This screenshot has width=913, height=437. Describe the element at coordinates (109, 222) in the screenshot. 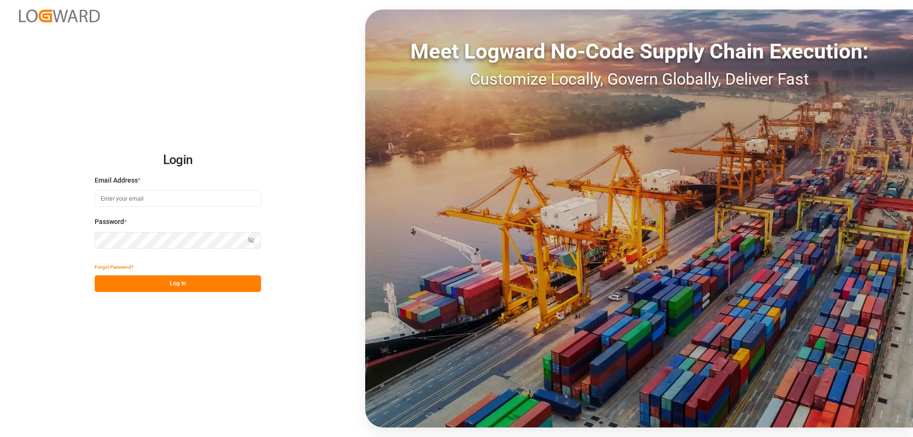

I see `span: Password` at that location.